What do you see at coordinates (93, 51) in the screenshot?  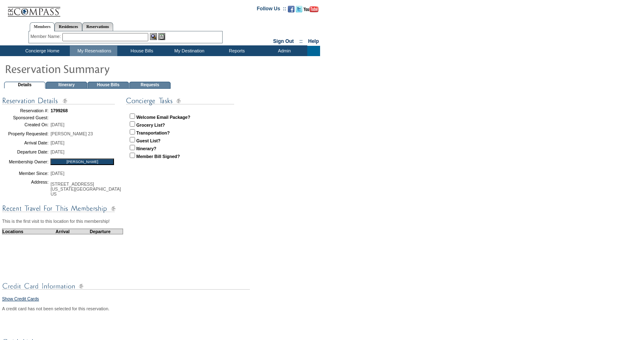 I see `td: My Reservations` at bounding box center [93, 51].